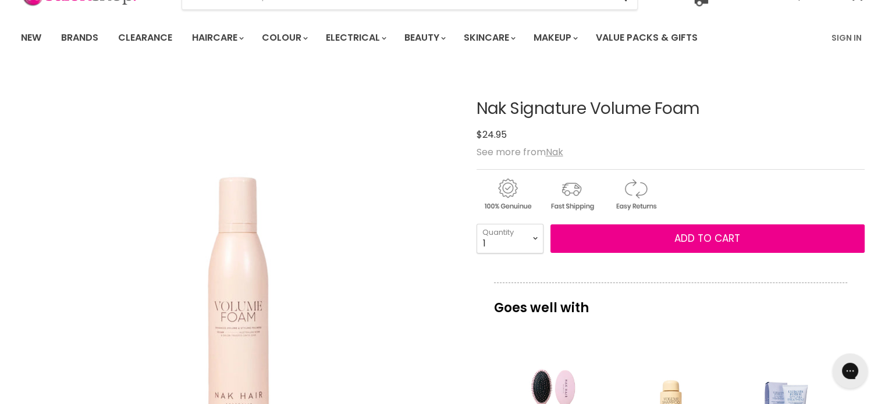 Image resolution: width=885 pixels, height=404 pixels. I want to click on a: Sign In, so click(847, 38).